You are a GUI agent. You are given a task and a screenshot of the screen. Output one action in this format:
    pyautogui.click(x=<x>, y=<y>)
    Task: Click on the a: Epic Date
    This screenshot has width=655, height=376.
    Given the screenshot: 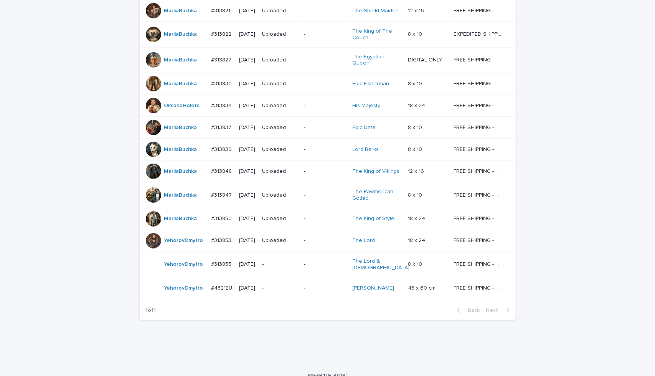 What is the action you would take?
    pyautogui.click(x=364, y=127)
    